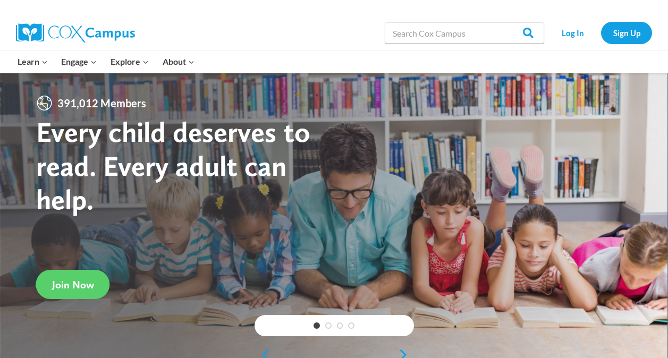 The height and width of the screenshot is (358, 668). What do you see at coordinates (75, 33) in the screenshot?
I see `img: Cox Campus` at bounding box center [75, 33].